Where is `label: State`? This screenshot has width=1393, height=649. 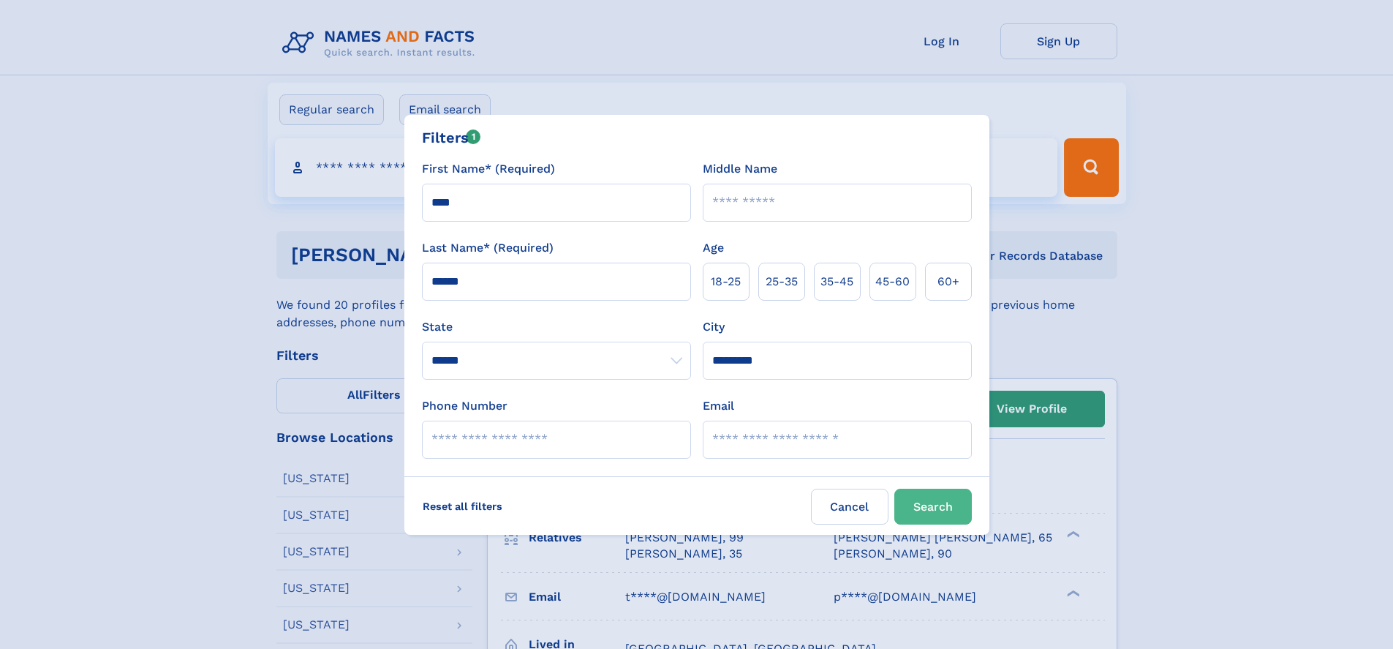
label: State is located at coordinates (557, 327).